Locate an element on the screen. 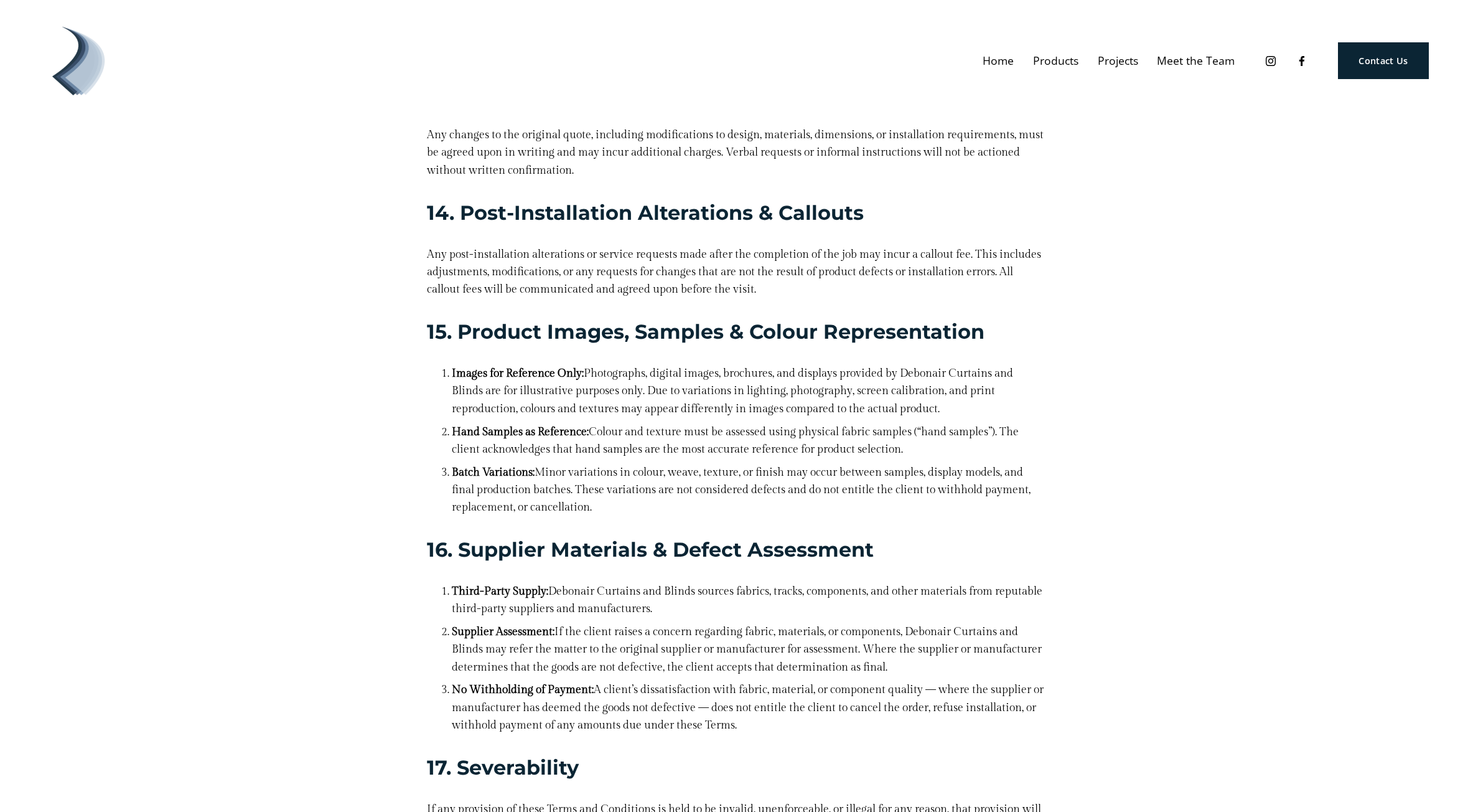  strong: No Withholding of Payment: is located at coordinates (523, 689).